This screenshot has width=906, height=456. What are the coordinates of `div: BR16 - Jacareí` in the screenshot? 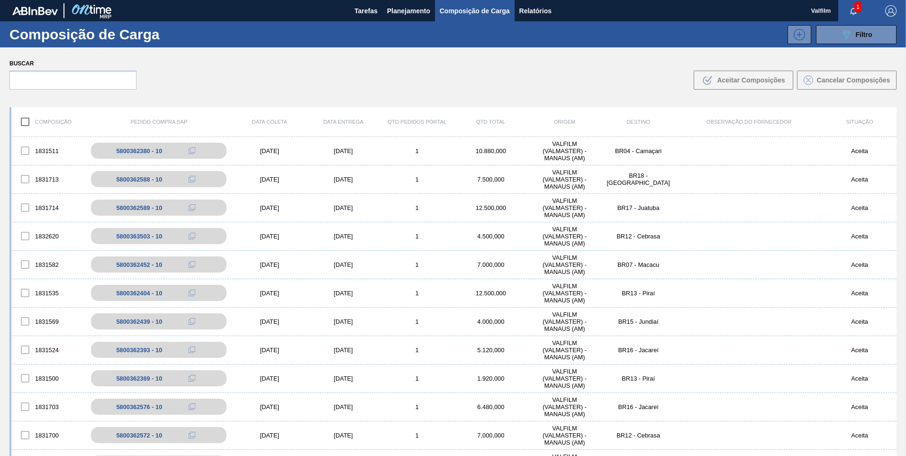 It's located at (638, 350).